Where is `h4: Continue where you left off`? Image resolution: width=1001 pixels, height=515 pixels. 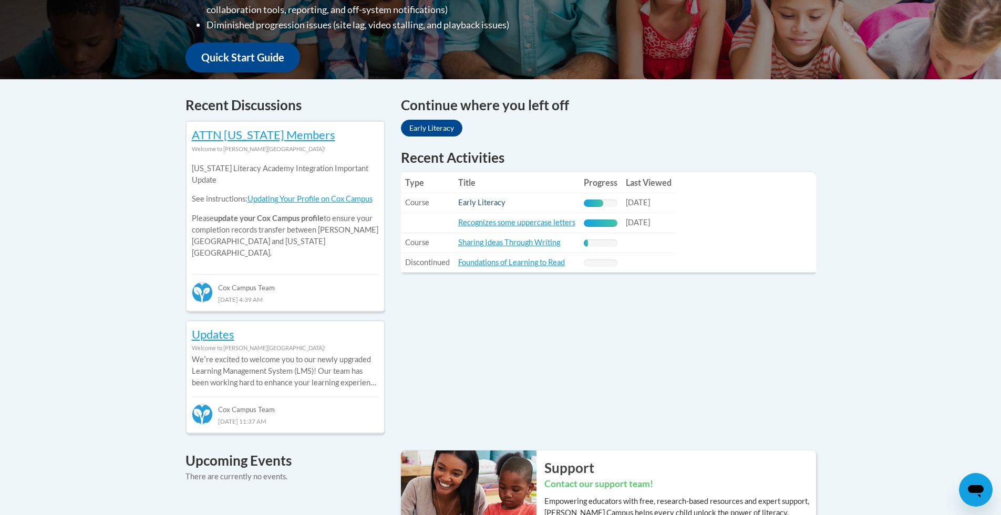 h4: Continue where you left off is located at coordinates (608, 105).